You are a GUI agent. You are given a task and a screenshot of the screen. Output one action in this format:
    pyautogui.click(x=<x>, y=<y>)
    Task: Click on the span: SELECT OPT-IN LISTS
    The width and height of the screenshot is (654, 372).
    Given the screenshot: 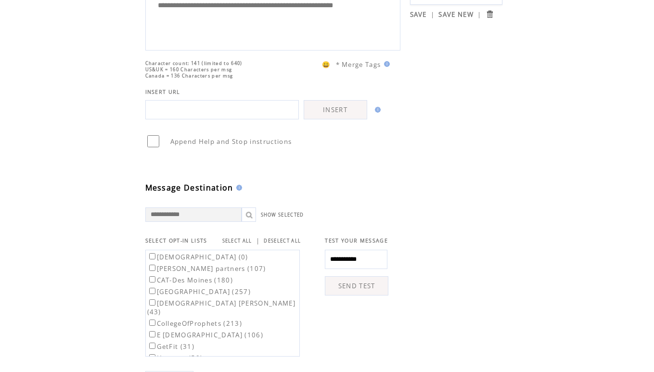 What is the action you would take?
    pyautogui.click(x=176, y=240)
    